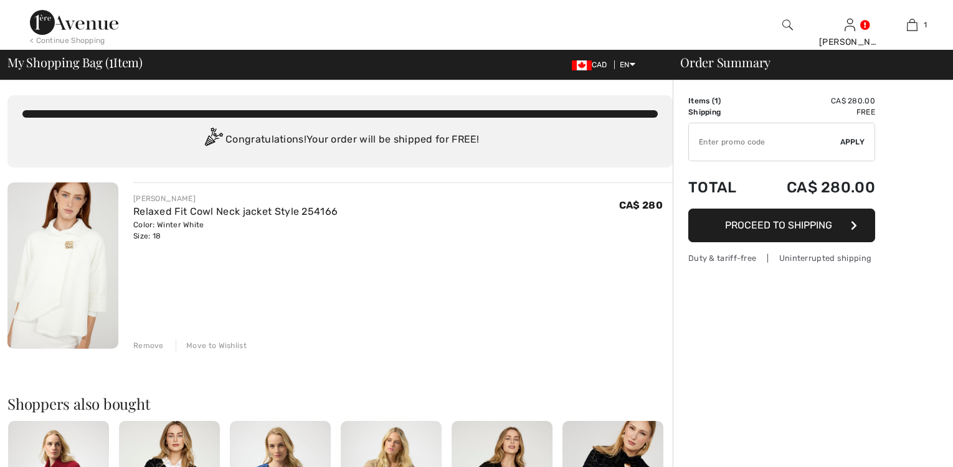 The height and width of the screenshot is (467, 953). What do you see at coordinates (74, 22) in the screenshot?
I see `img: 1ère Avenue` at bounding box center [74, 22].